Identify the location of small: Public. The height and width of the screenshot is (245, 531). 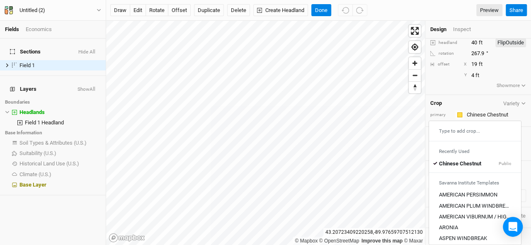
(505, 164).